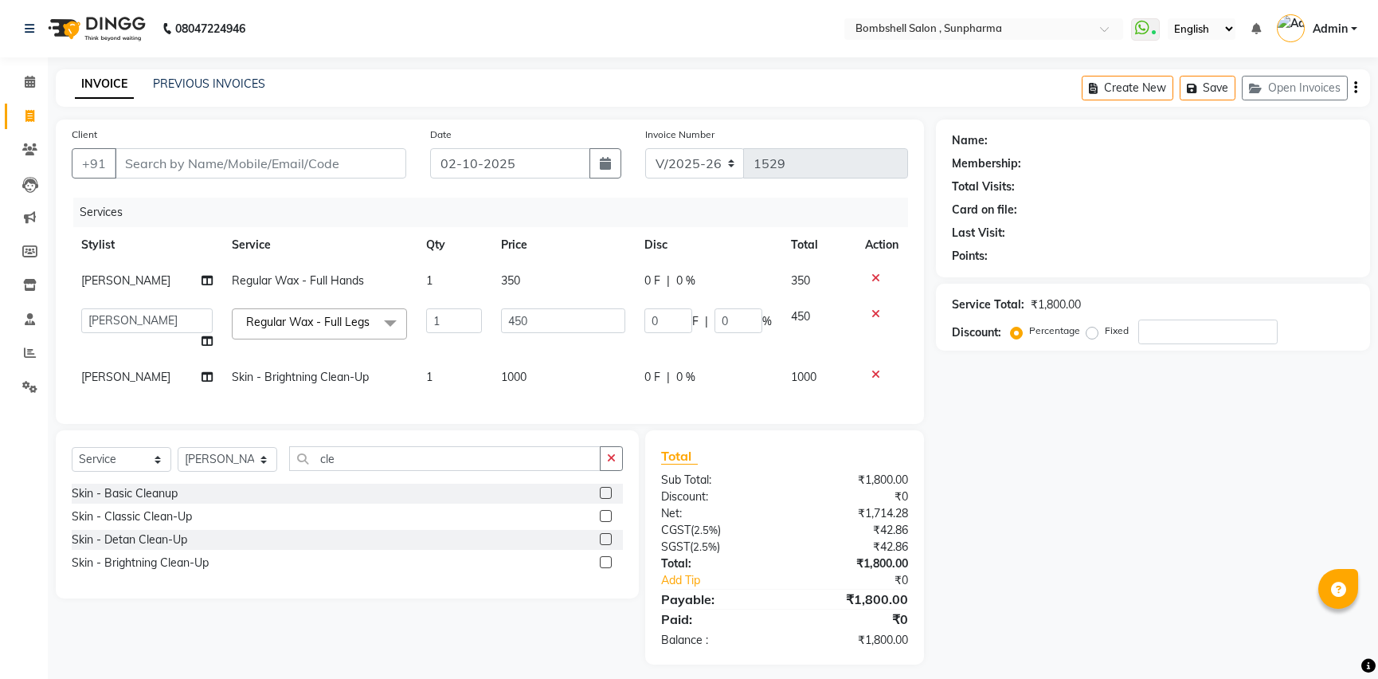 This screenshot has width=1378, height=679. I want to click on label: Date, so click(440, 135).